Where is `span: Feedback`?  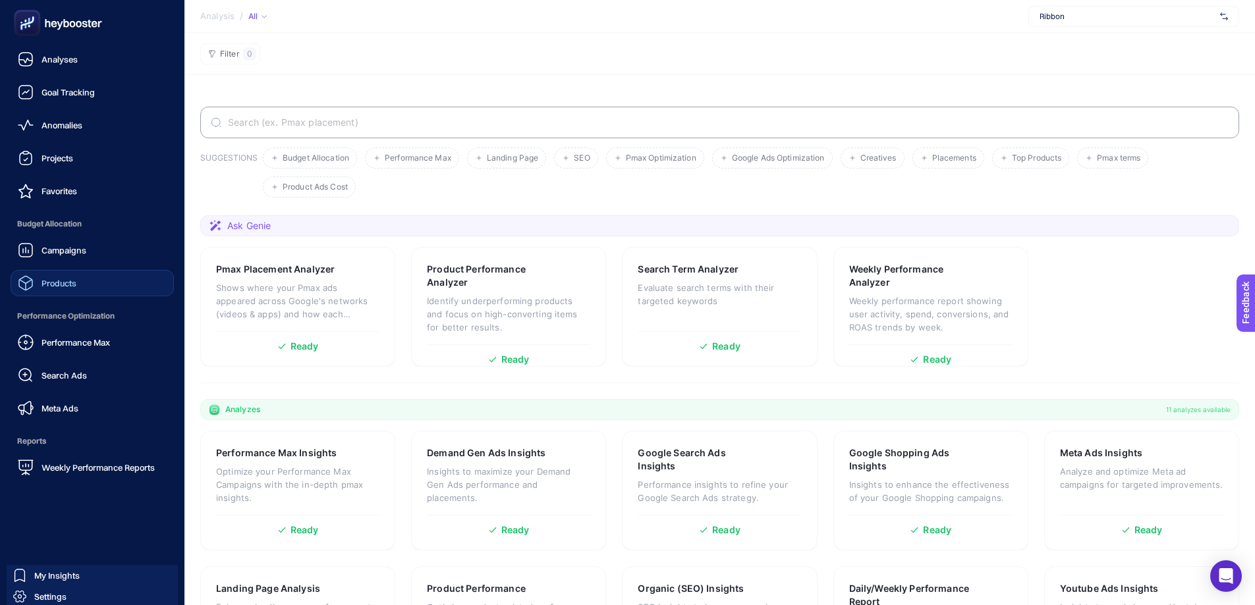 span: Feedback is located at coordinates (29, 9).